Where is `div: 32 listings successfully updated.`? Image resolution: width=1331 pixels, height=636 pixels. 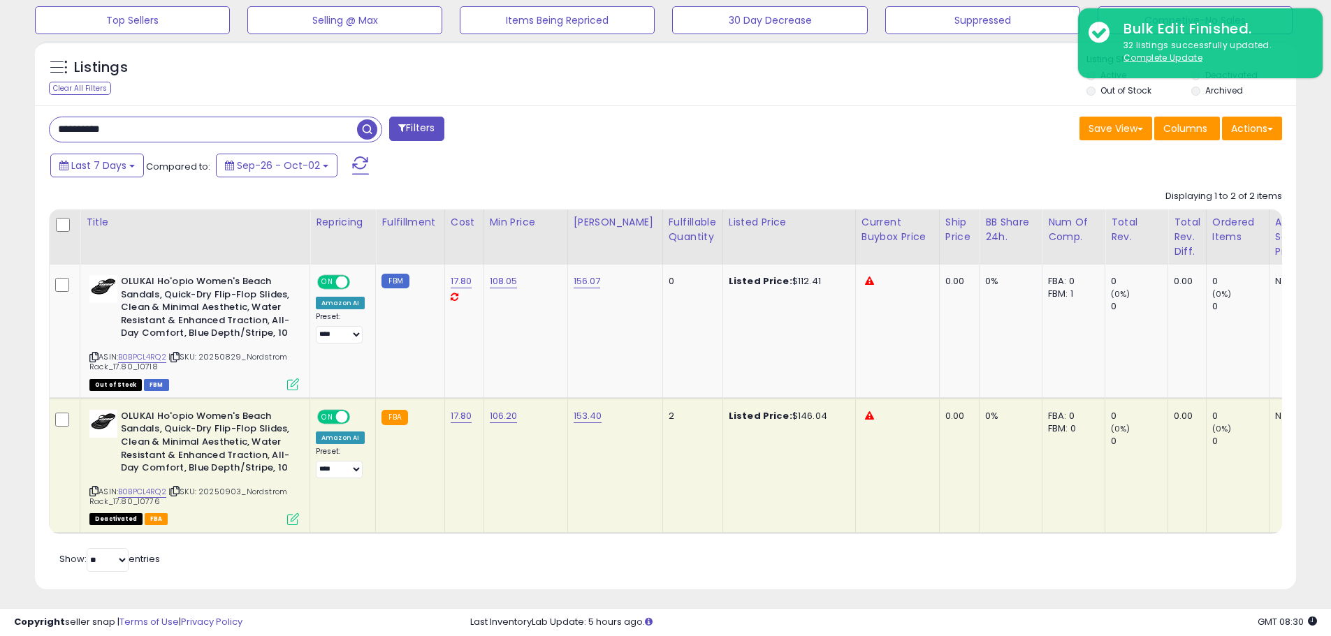
div: 32 listings successfully updated. is located at coordinates (1212, 52).